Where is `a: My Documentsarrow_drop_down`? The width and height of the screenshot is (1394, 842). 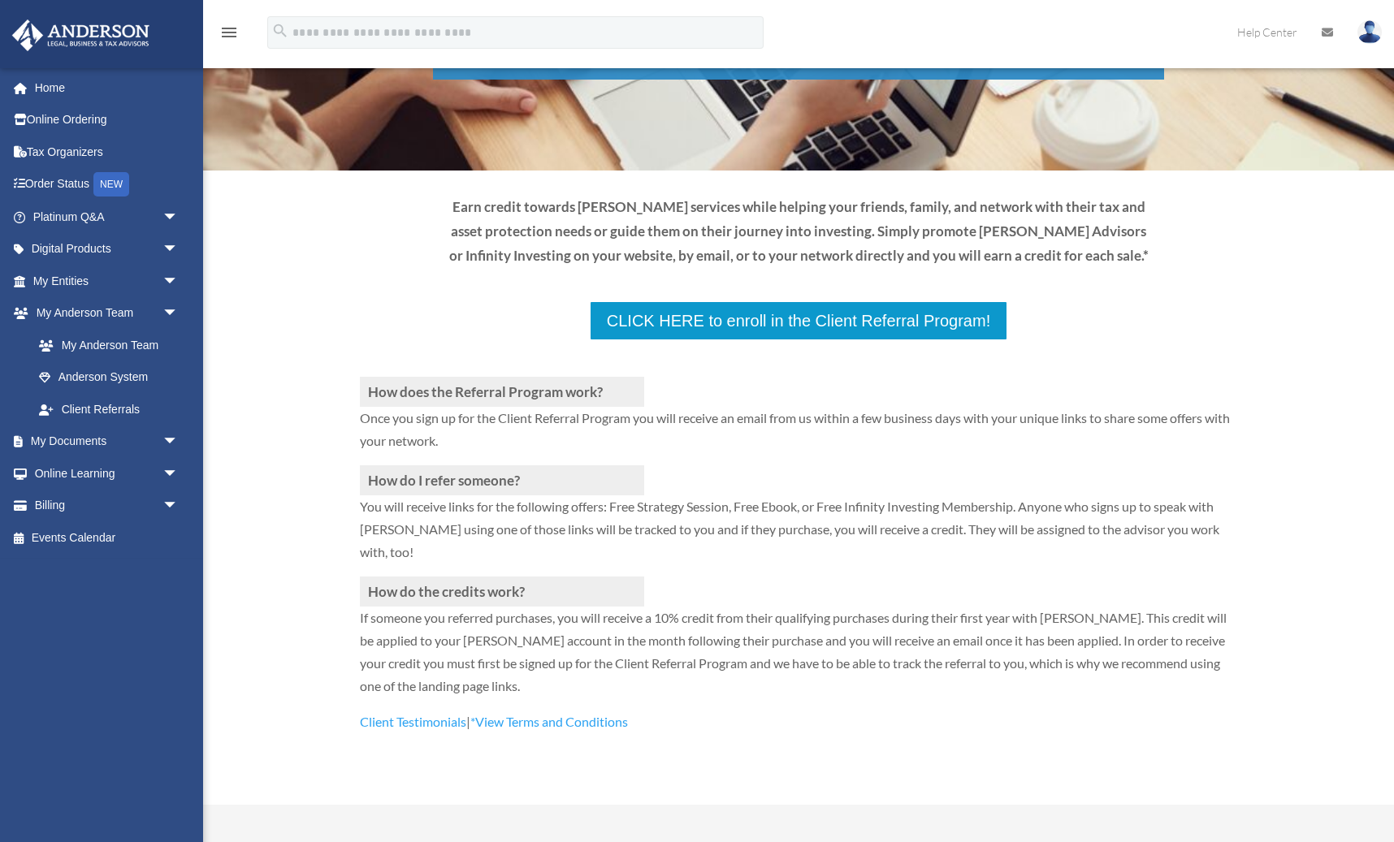
a: My Documentsarrow_drop_down is located at coordinates (107, 442).